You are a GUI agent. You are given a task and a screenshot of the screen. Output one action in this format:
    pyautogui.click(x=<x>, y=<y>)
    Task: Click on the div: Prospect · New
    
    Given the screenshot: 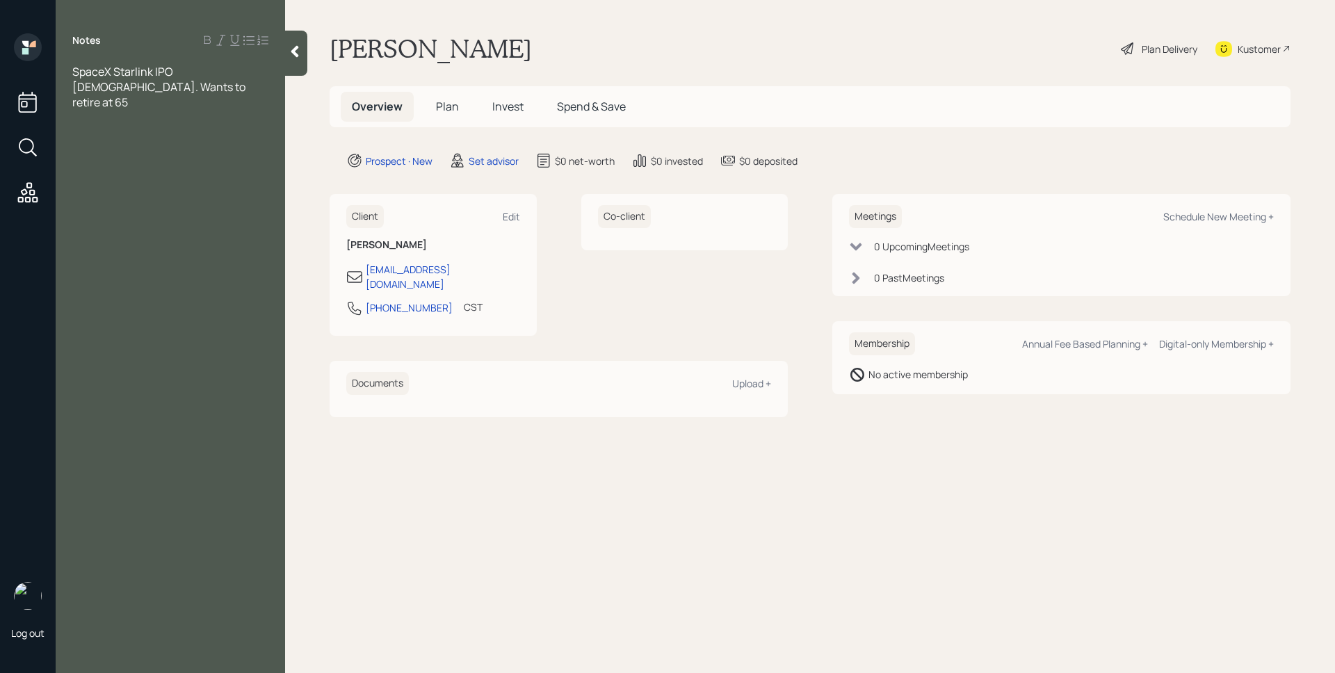 What is the action you would take?
    pyautogui.click(x=399, y=161)
    